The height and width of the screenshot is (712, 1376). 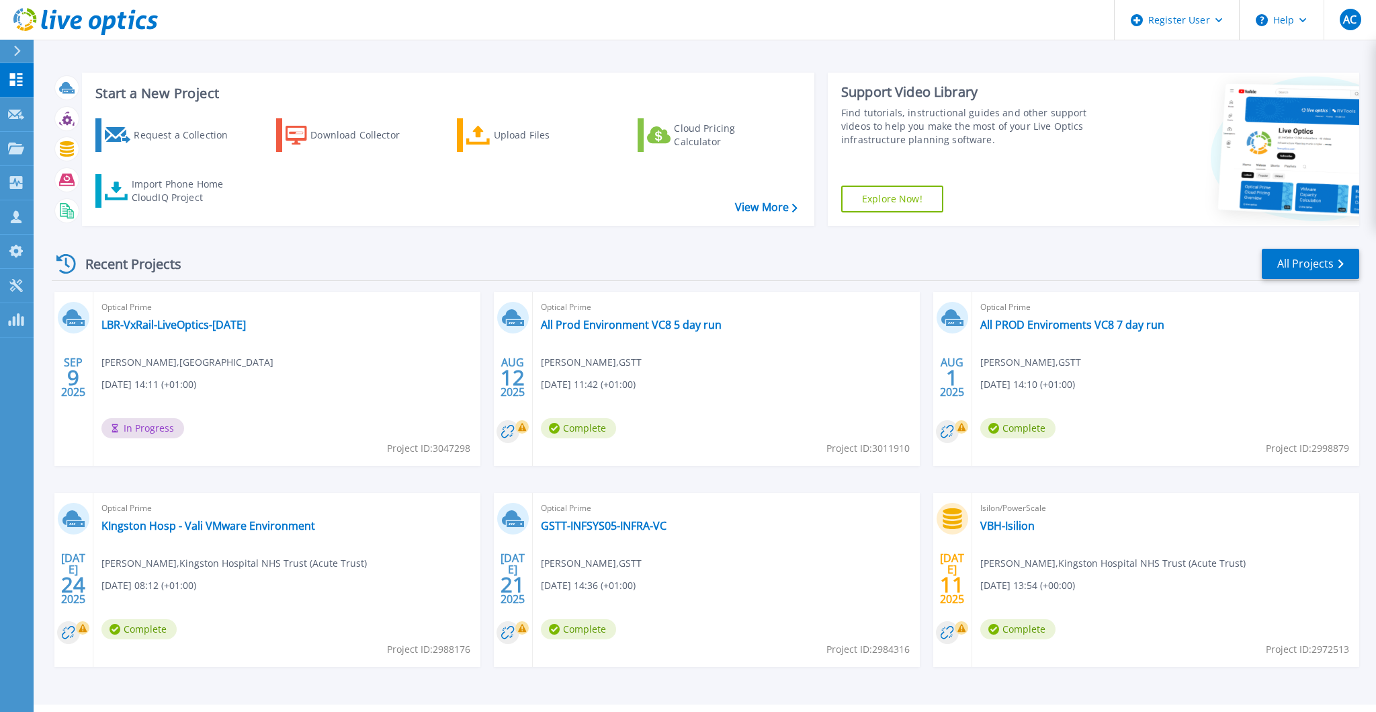 What do you see at coordinates (73, 377) in the screenshot?
I see `span: 9` at bounding box center [73, 377].